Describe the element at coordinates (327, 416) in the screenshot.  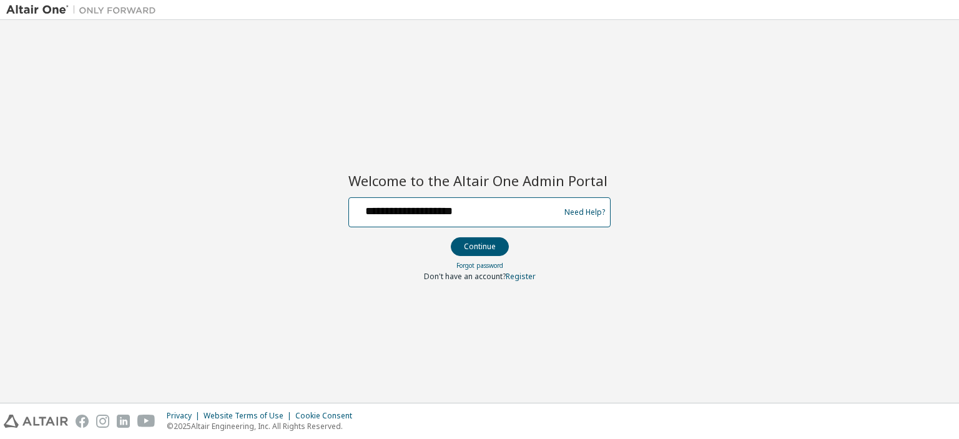
I see `div: Cookie Consent` at that location.